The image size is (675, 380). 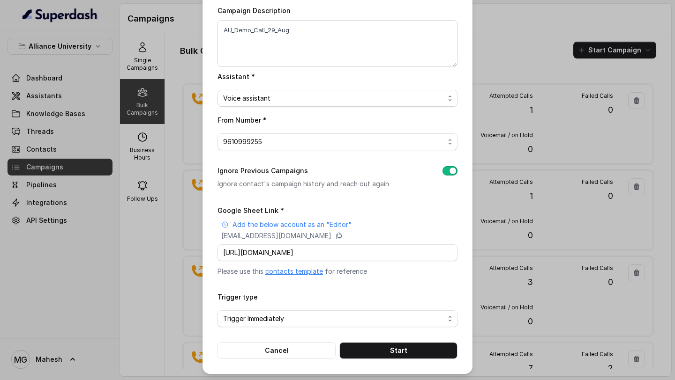 What do you see at coordinates (334, 98) in the screenshot?
I see `span: Voice assistant` at bounding box center [334, 98].